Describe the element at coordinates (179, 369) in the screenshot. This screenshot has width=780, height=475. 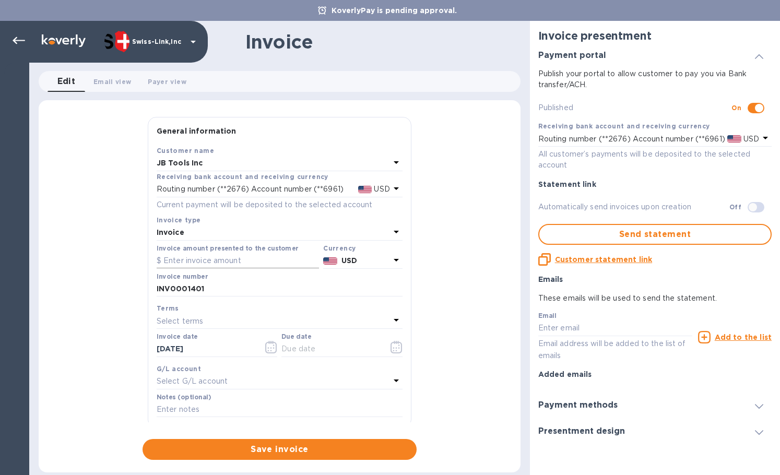
I see `b: G/L account` at that location.